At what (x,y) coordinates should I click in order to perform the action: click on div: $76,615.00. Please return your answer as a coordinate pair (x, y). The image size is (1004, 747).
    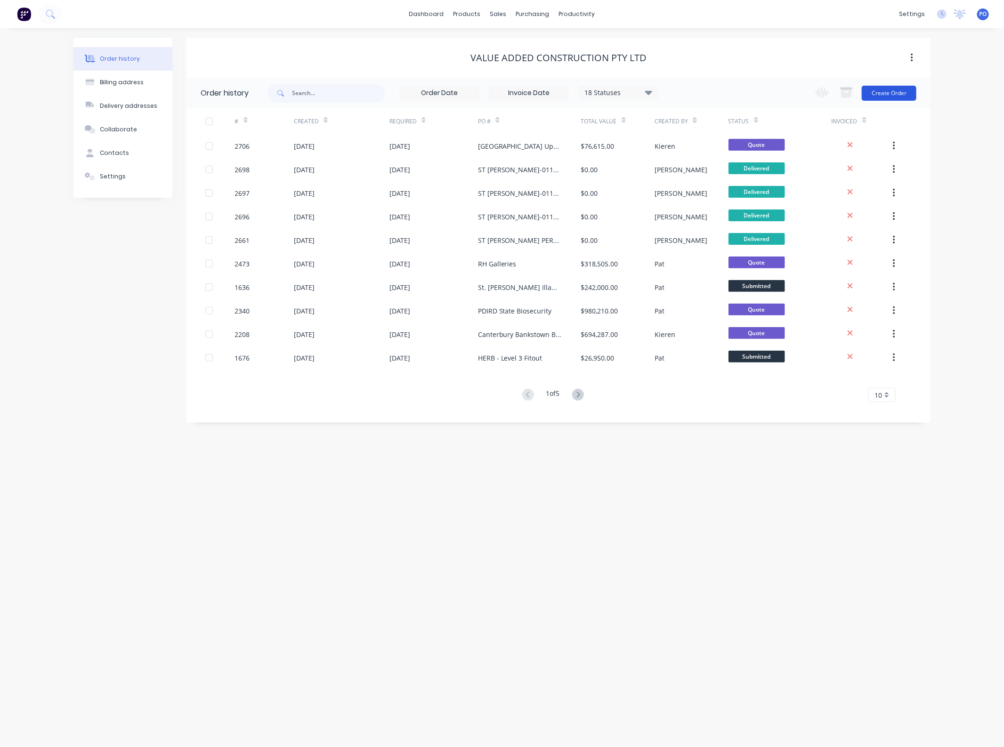
    Looking at the image, I should click on (598, 146).